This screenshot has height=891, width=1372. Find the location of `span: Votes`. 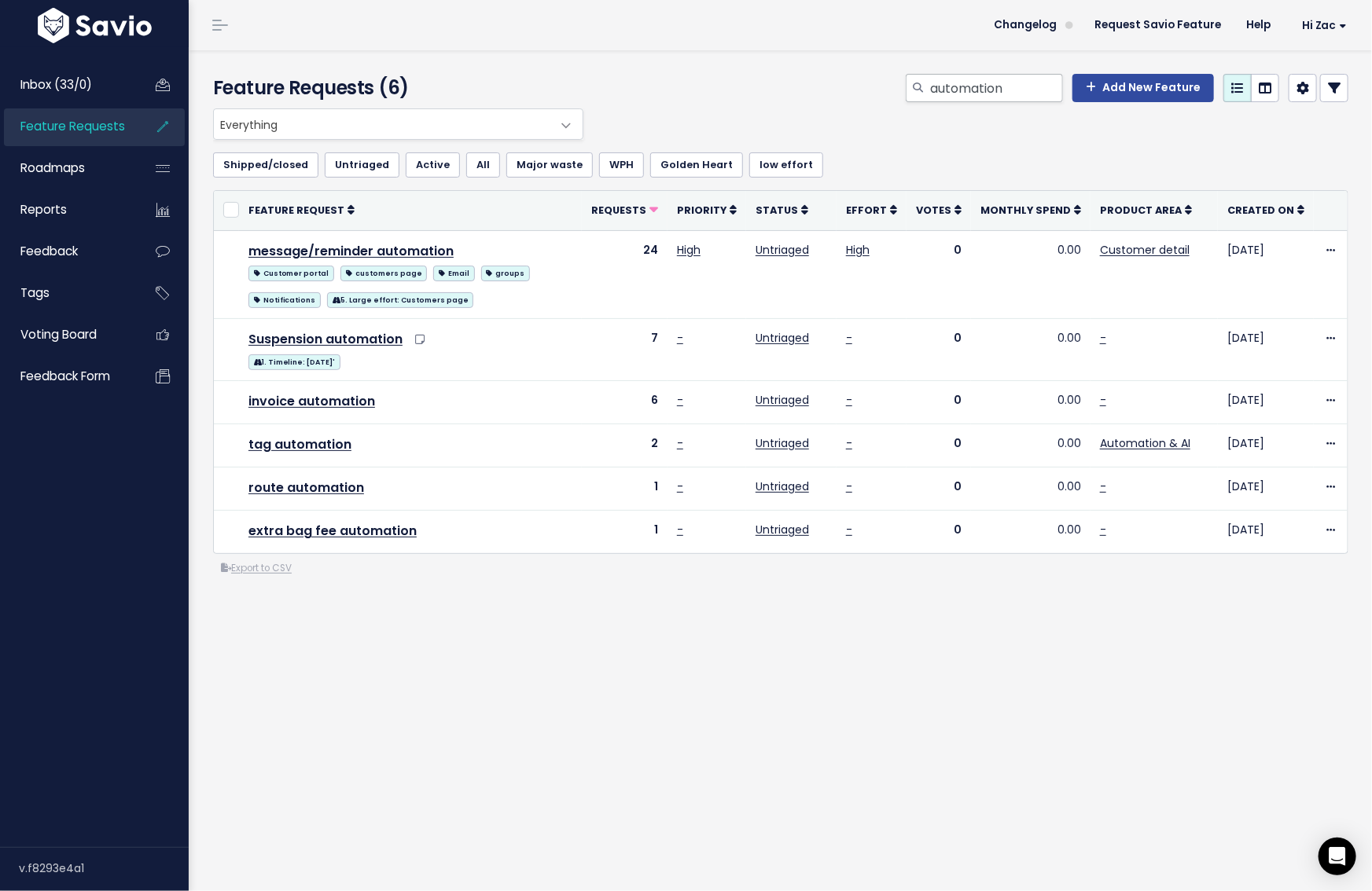

span: Votes is located at coordinates (934, 209).